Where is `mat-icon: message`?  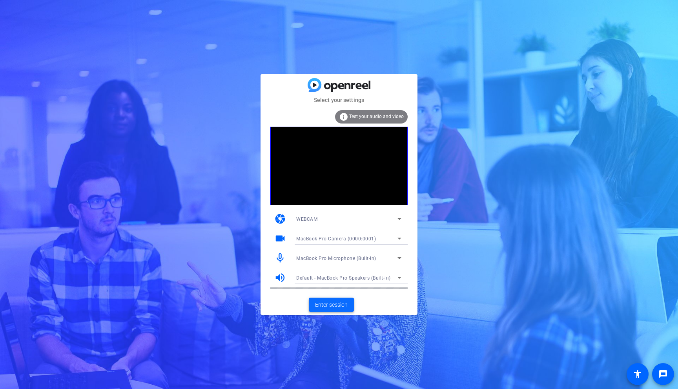
mat-icon: message is located at coordinates (663, 374).